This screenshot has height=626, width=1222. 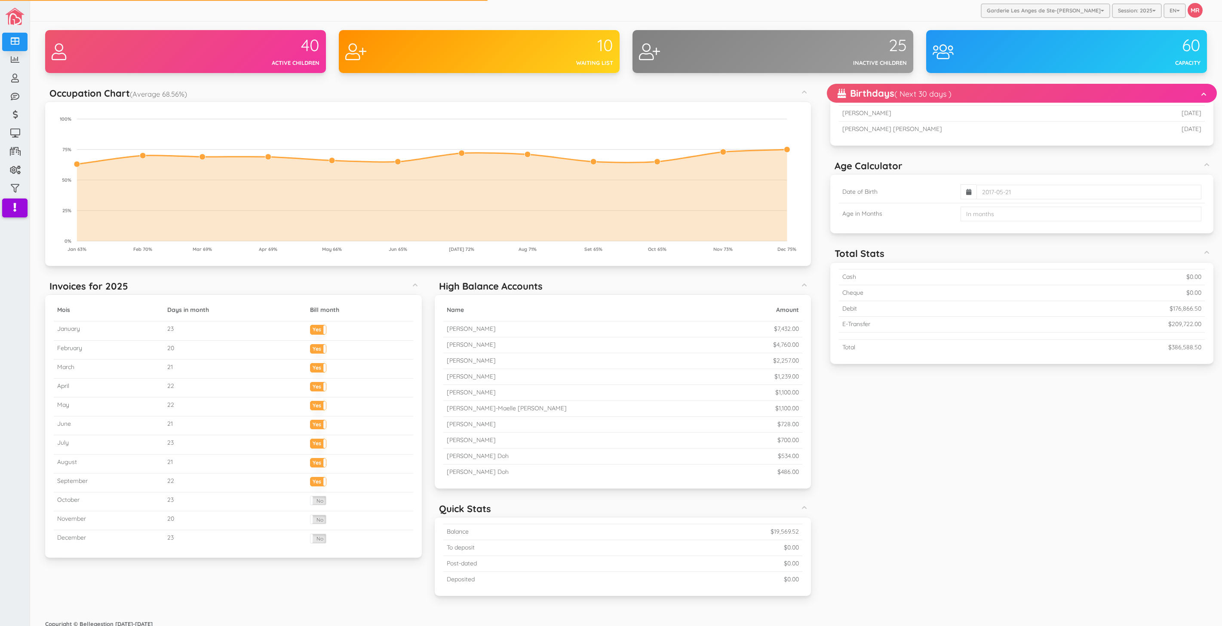 I want to click on tspan: Dec 75%, so click(x=787, y=249).